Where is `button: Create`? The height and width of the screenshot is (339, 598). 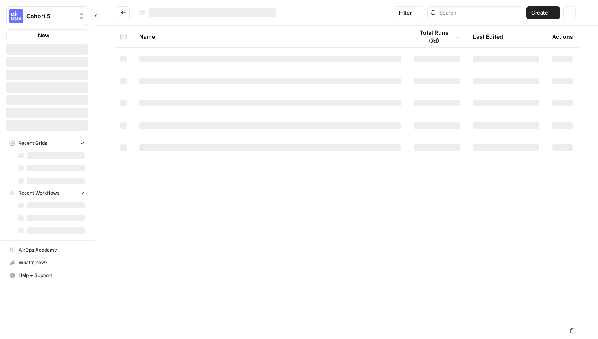 button: Create is located at coordinates (543, 13).